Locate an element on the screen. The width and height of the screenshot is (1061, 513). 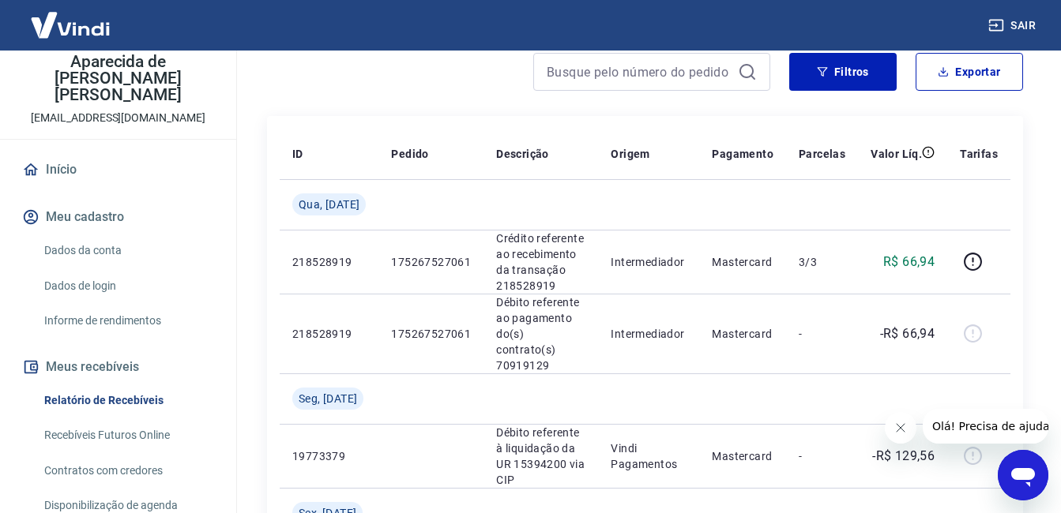
p: Crédito referente ao recebimento da transação 218528919 is located at coordinates (540, 262).